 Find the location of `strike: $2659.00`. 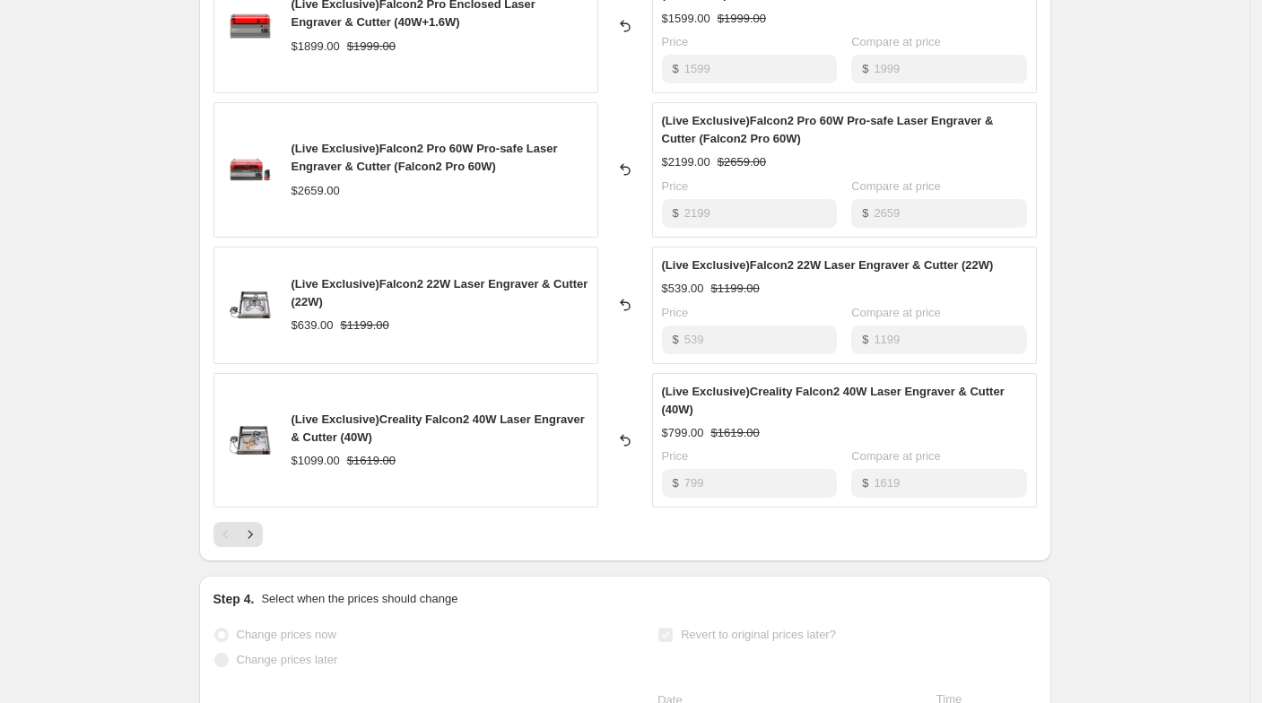

strike: $2659.00 is located at coordinates (742, 162).